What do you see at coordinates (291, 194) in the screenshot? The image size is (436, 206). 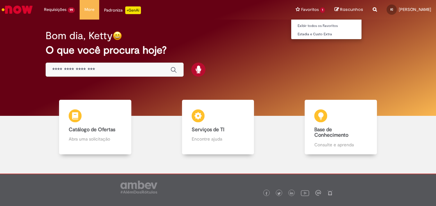 I see `img: logo_footer_linkedin.png` at bounding box center [291, 194].